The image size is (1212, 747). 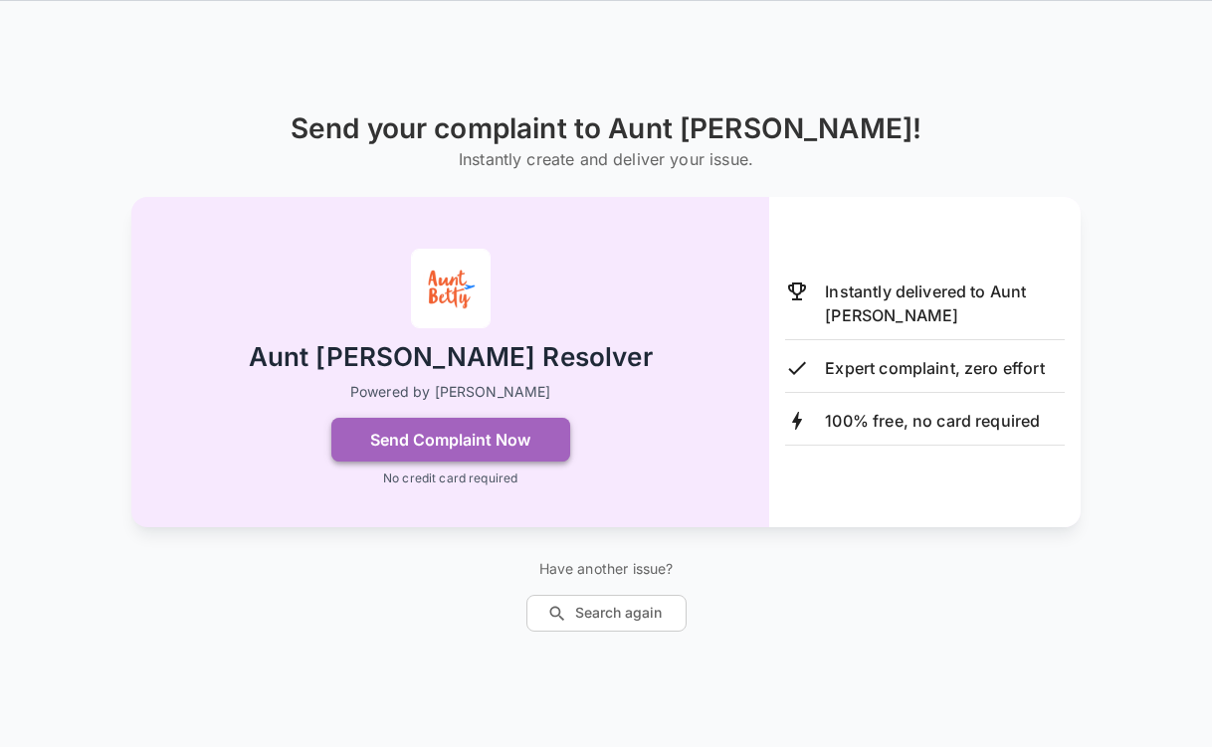 What do you see at coordinates (606, 613) in the screenshot?
I see `button: Search again` at bounding box center [606, 613].